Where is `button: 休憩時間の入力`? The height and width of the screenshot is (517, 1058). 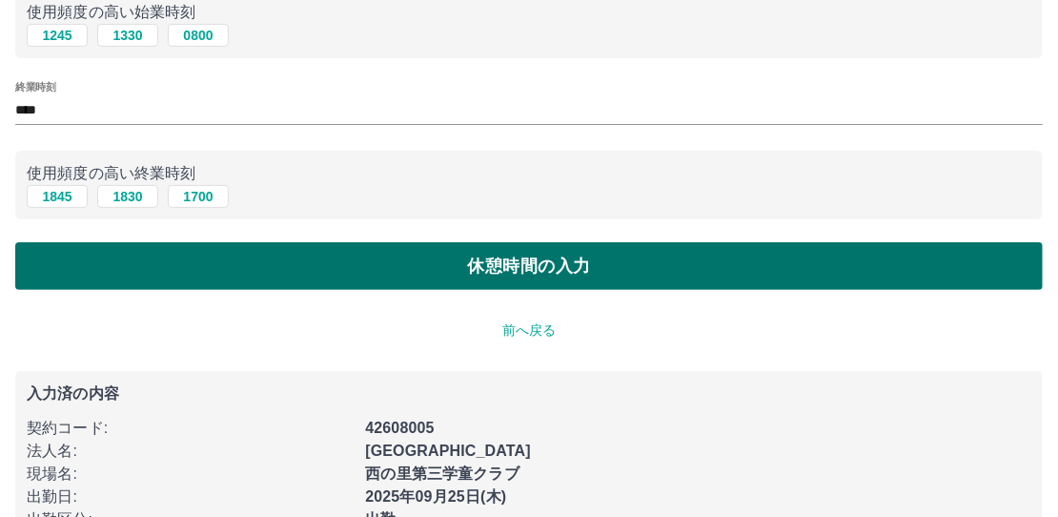
button: 休憩時間の入力 is located at coordinates (529, 266).